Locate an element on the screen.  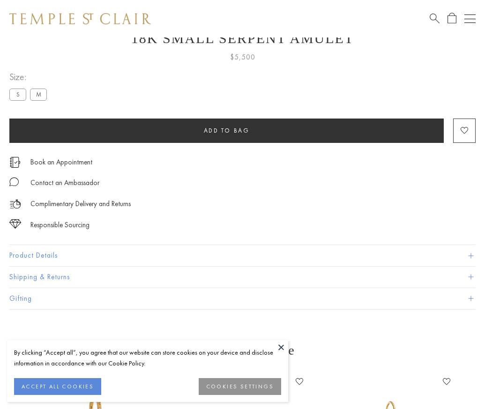
label: S is located at coordinates (18, 94).